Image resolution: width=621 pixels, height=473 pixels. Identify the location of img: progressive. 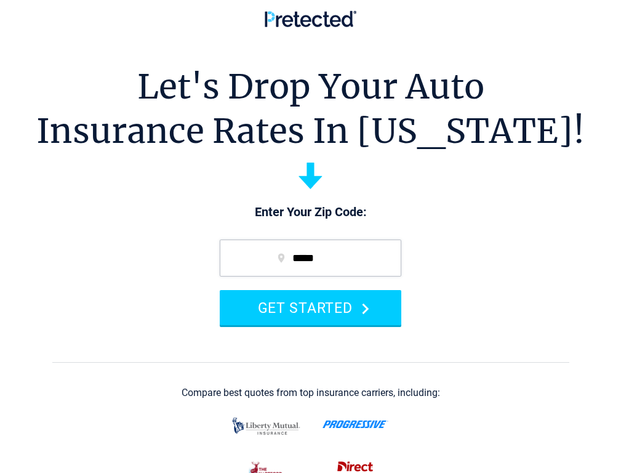
(355, 424).